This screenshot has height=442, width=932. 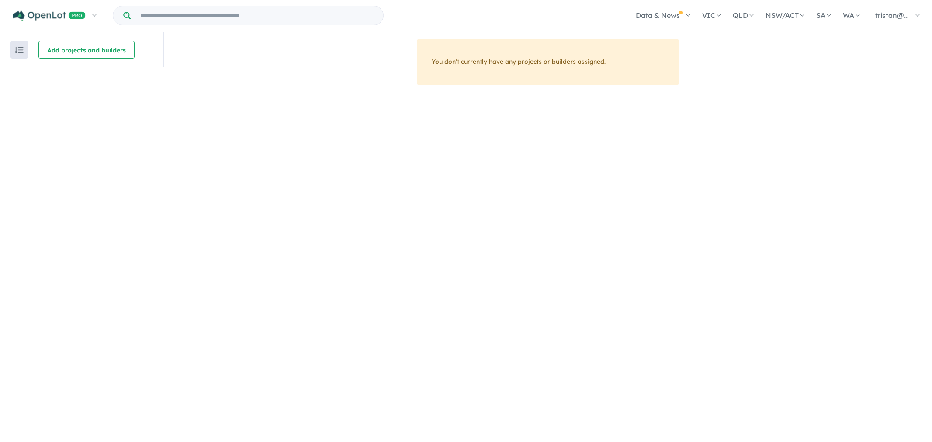 I want to click on img: Openlot PRO Logo White, so click(x=49, y=16).